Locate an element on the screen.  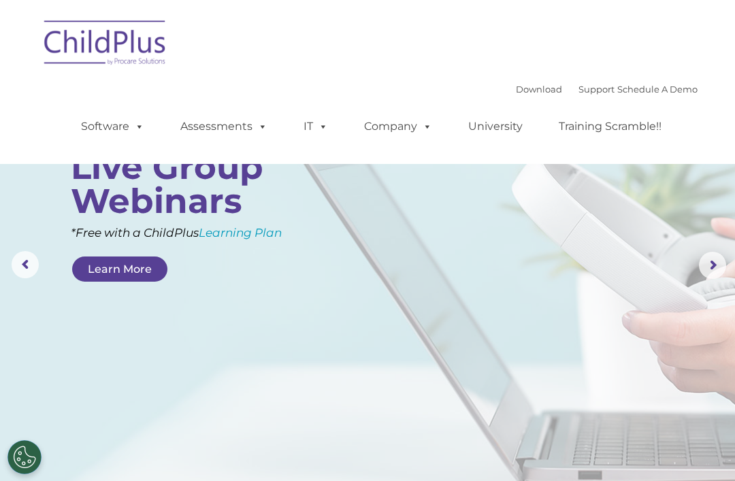
button: Cookies Settings is located at coordinates (25, 457).